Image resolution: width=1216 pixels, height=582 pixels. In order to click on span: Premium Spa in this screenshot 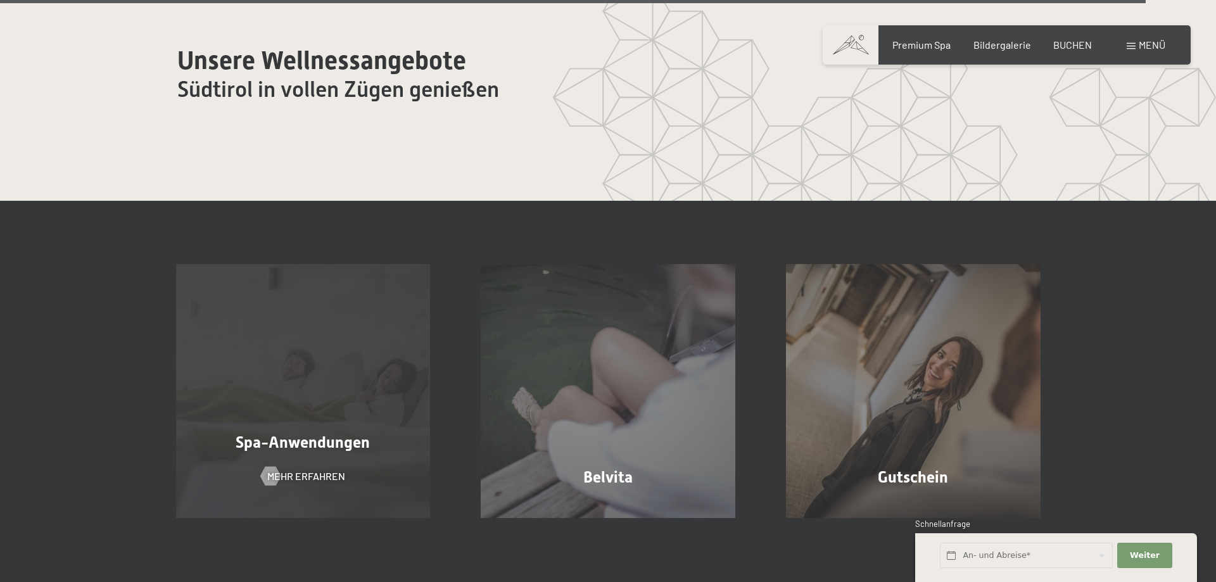, I will do `click(922, 44)`.